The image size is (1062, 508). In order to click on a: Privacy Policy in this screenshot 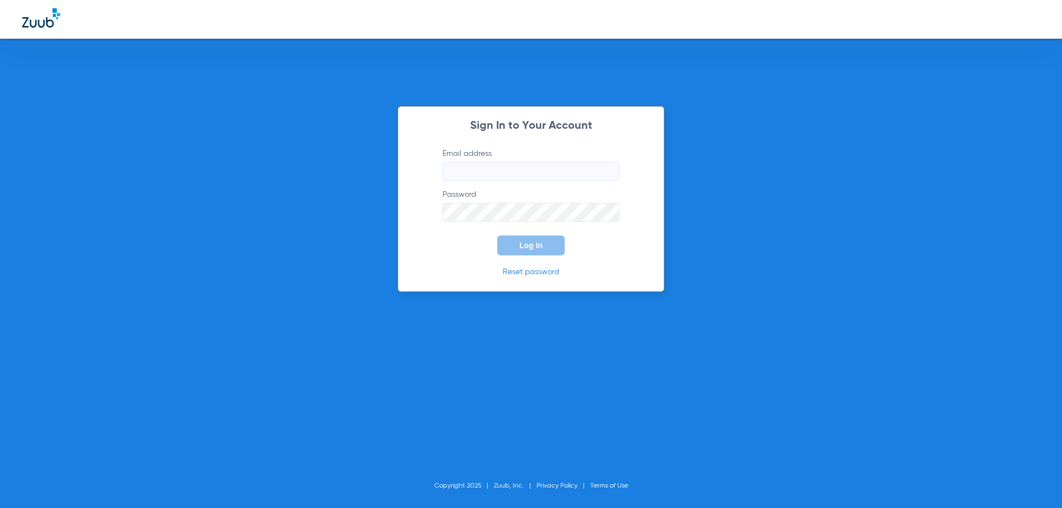, I will do `click(557, 486)`.